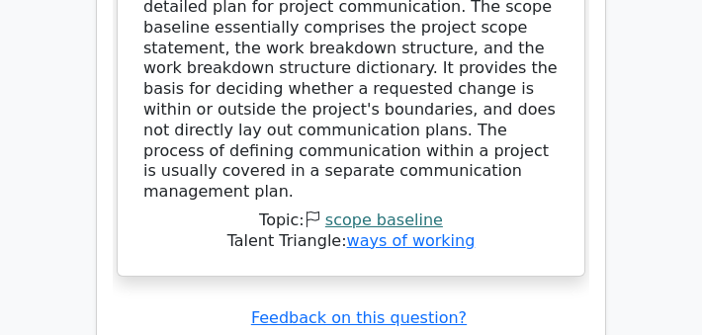 The height and width of the screenshot is (335, 702). What do you see at coordinates (351, 231) in the screenshot?
I see `div: Talent Triangle:` at bounding box center [351, 231].